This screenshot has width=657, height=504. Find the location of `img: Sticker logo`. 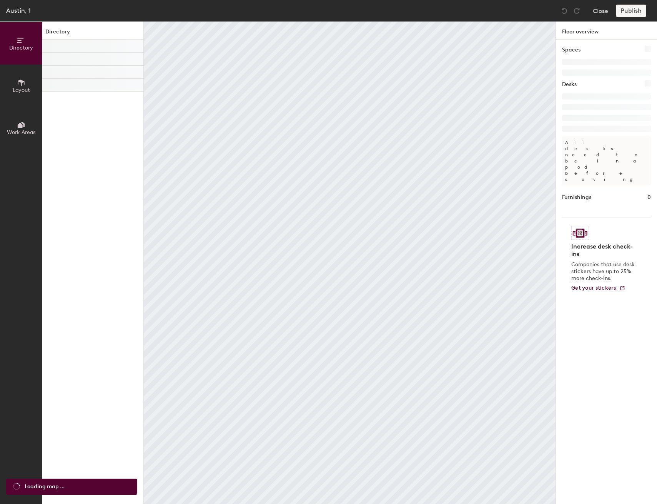

img: Sticker logo is located at coordinates (580, 233).